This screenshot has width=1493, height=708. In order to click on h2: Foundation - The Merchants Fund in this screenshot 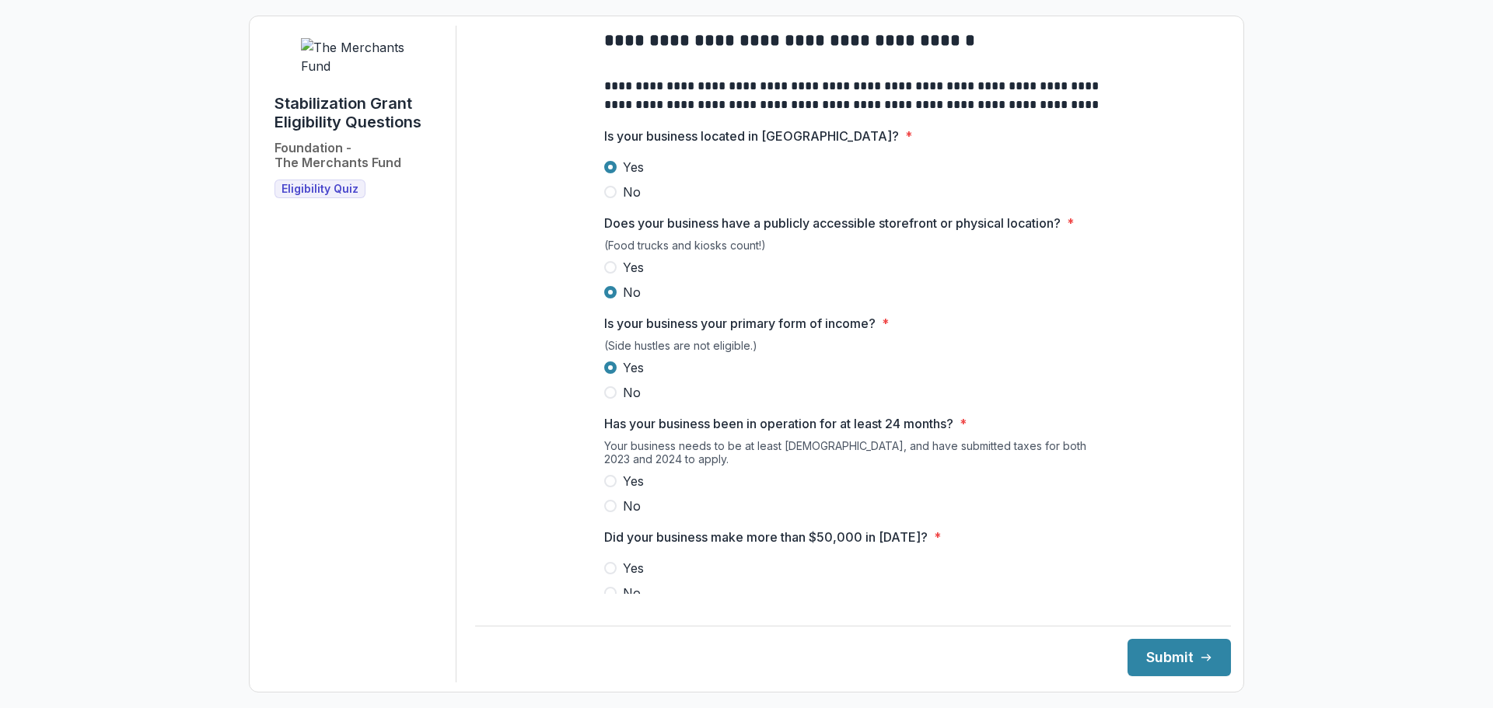, I will do `click(338, 156)`.